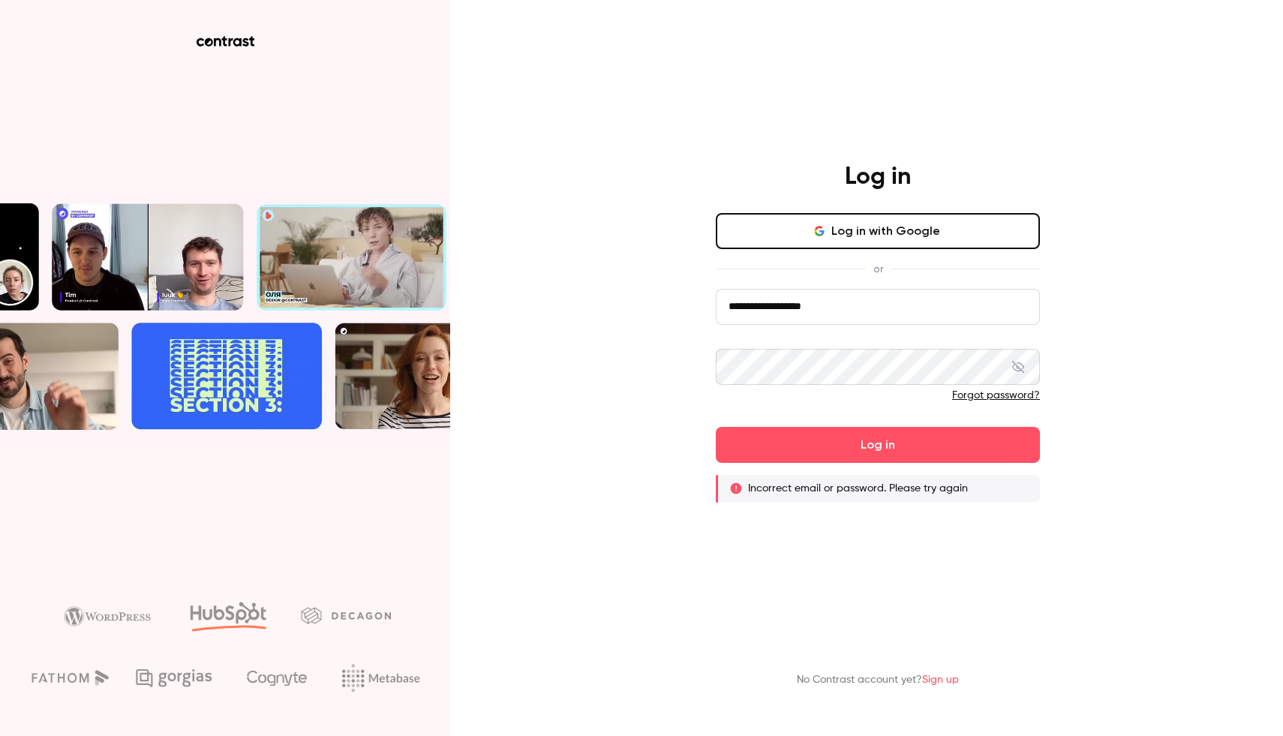 This screenshot has height=736, width=1283. I want to click on button: Log in, so click(878, 445).